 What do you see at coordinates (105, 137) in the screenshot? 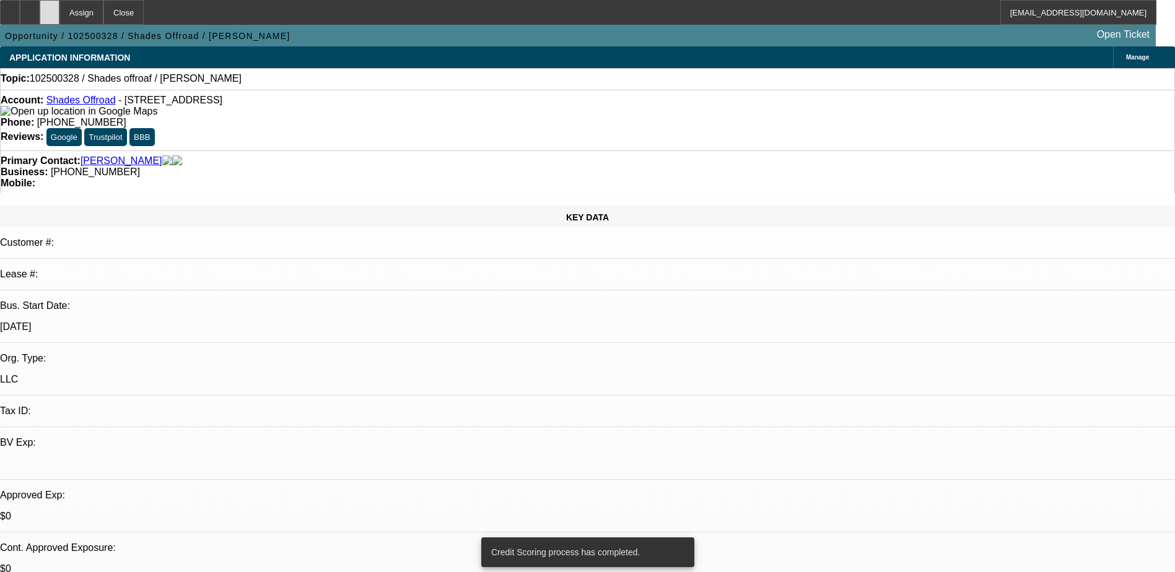
I see `button: Trustpilot` at bounding box center [105, 137].